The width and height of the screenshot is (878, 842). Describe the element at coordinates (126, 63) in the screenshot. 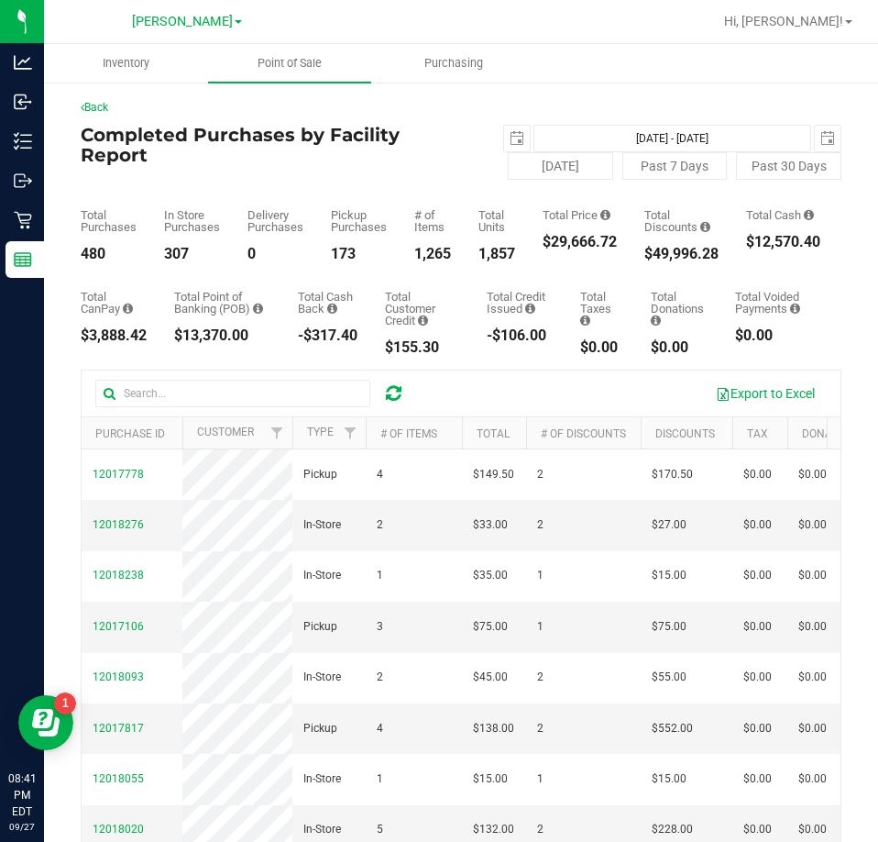

I see `a: Inventory` at that location.